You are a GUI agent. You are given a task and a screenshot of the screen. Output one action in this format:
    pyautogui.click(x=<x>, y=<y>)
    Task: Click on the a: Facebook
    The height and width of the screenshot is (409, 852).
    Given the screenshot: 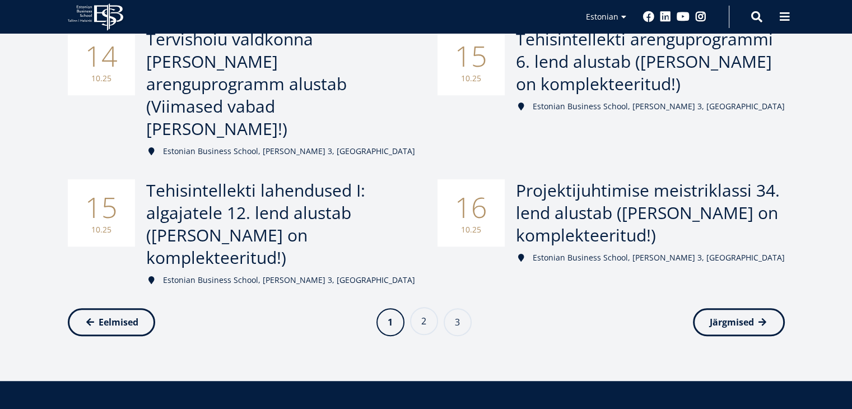 What is the action you would take?
    pyautogui.click(x=649, y=17)
    